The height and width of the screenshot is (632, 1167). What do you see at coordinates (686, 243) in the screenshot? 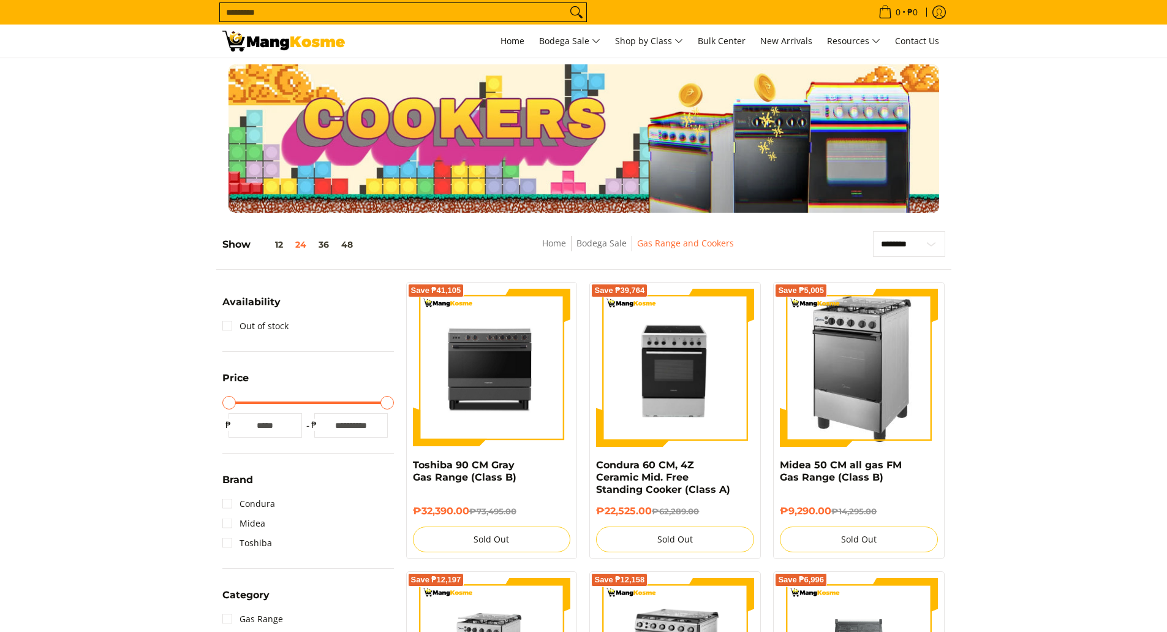
I see `a: Gas Range and Cookers` at bounding box center [686, 243].